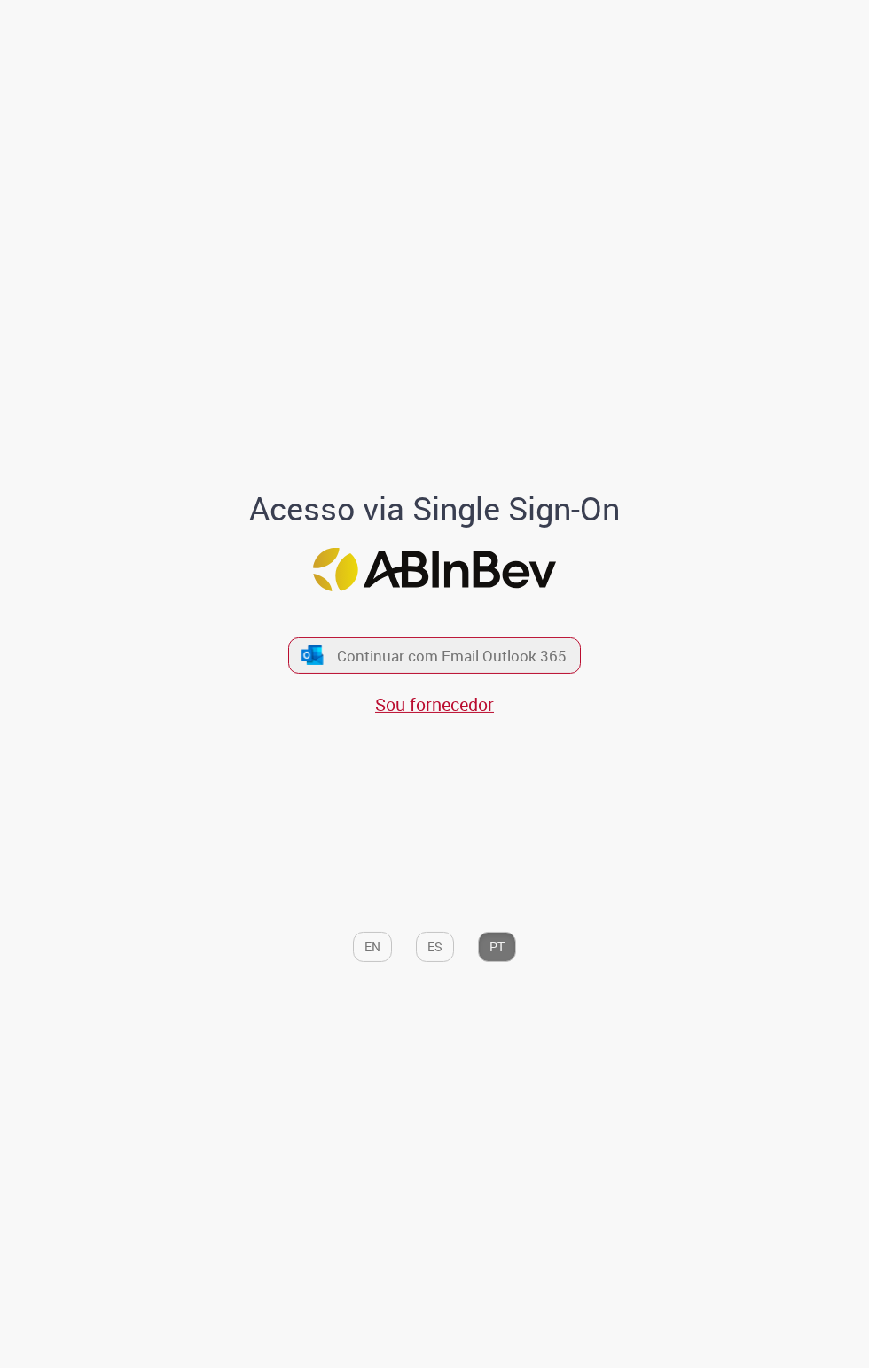 The height and width of the screenshot is (1368, 869). Describe the element at coordinates (435, 509) in the screenshot. I see `h1: Acesso via Single Sign-On` at that location.